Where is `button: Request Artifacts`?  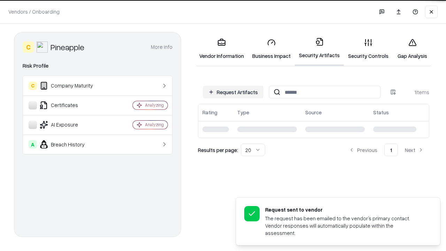 button: Request Artifacts is located at coordinates (233, 92).